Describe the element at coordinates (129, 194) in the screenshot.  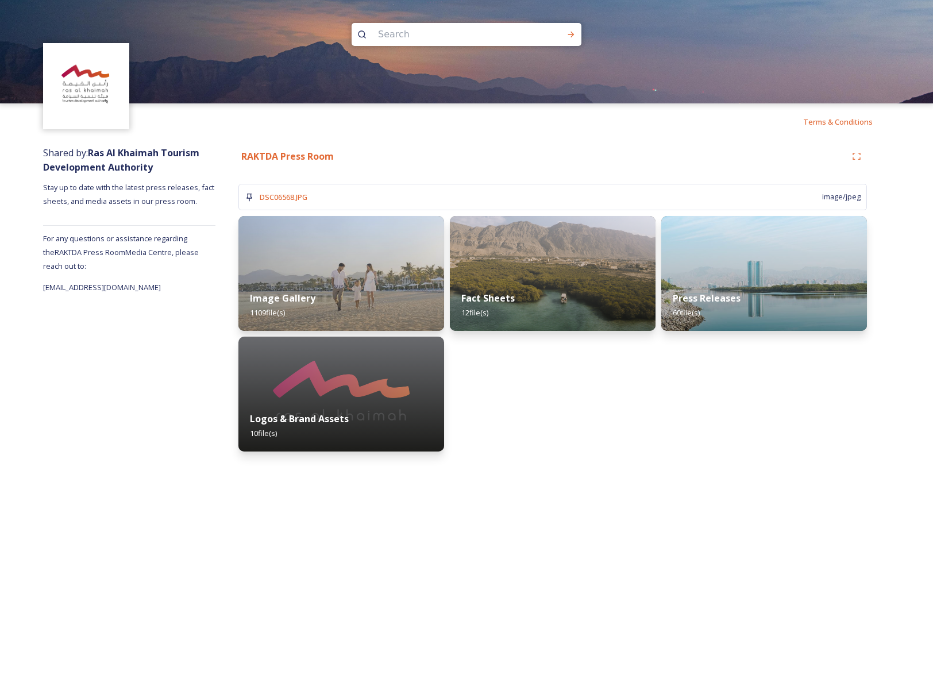
I see `span: Stay up to date with the latest press releases, fact sheets, and media assets in our press room.` at that location.